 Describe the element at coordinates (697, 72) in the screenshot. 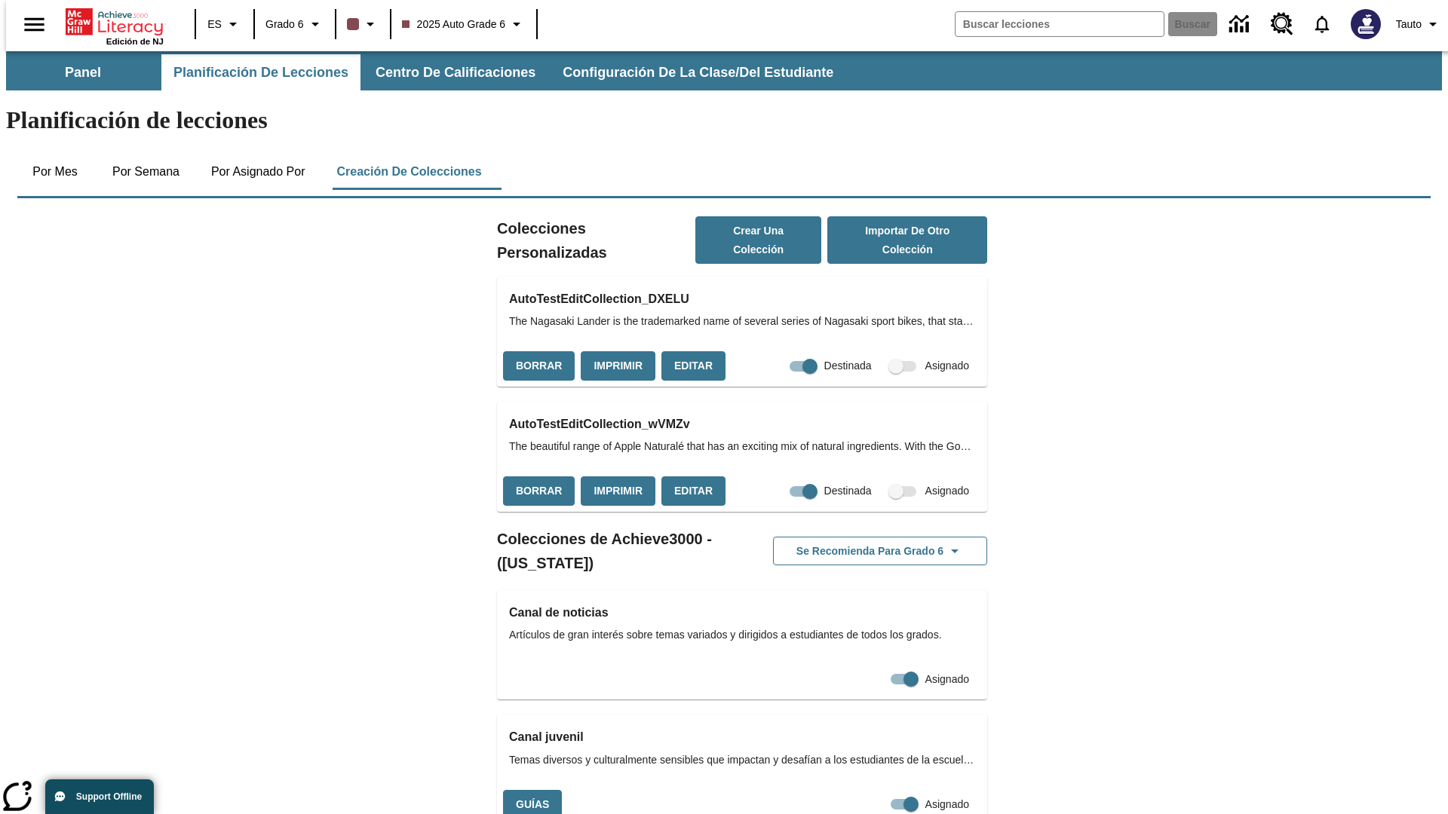

I see `button: Configuración de la clase/del estudiante` at that location.